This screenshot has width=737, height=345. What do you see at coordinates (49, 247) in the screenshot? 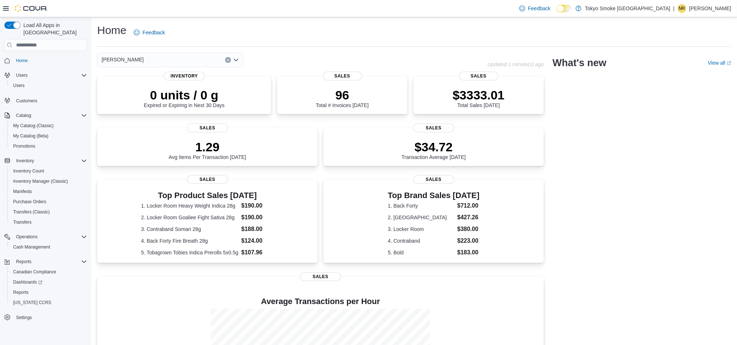
I see `button: Cash Management` at bounding box center [49, 247].